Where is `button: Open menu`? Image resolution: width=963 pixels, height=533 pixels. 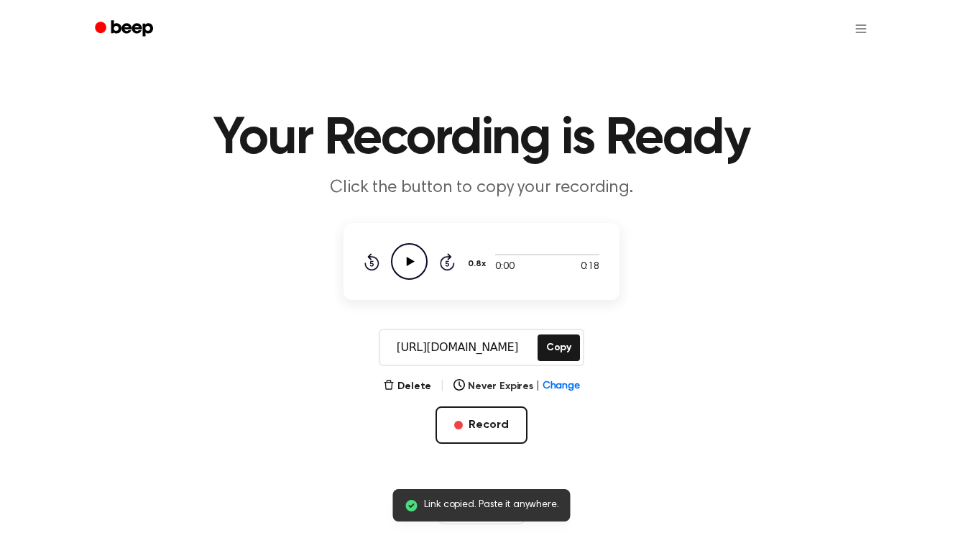 button: Open menu is located at coordinates (861, 29).